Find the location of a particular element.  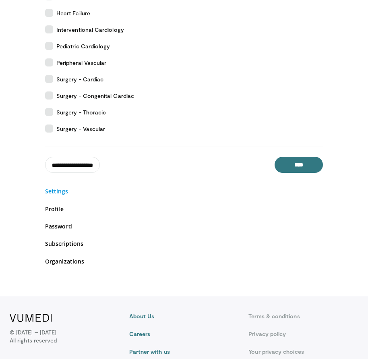

a: Subscriptions is located at coordinates (184, 243).